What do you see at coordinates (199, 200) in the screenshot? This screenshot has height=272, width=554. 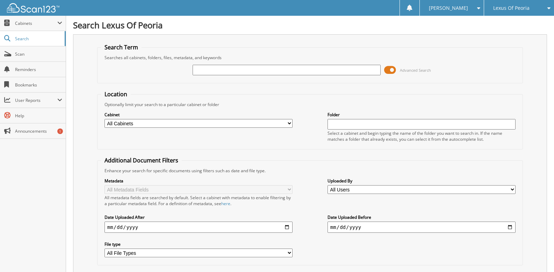 I see `div: All metadata fields are searched by default. Select a cabinet with metadata to enable filtering b...` at bounding box center [199, 200].